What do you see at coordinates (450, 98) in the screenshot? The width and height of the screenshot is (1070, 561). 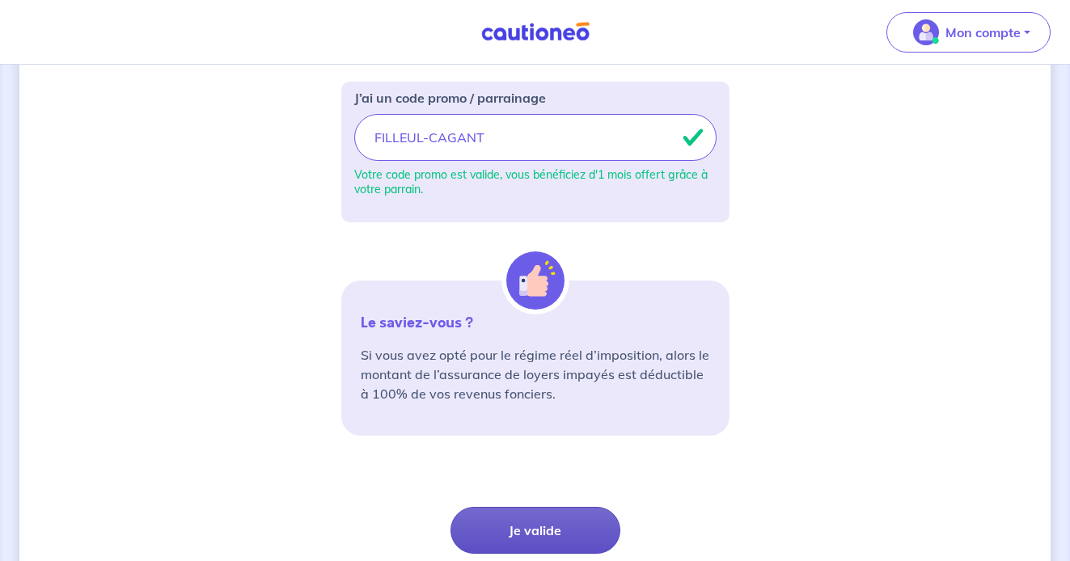 I see `p: J’ai un code promo / parrainage` at bounding box center [450, 98].